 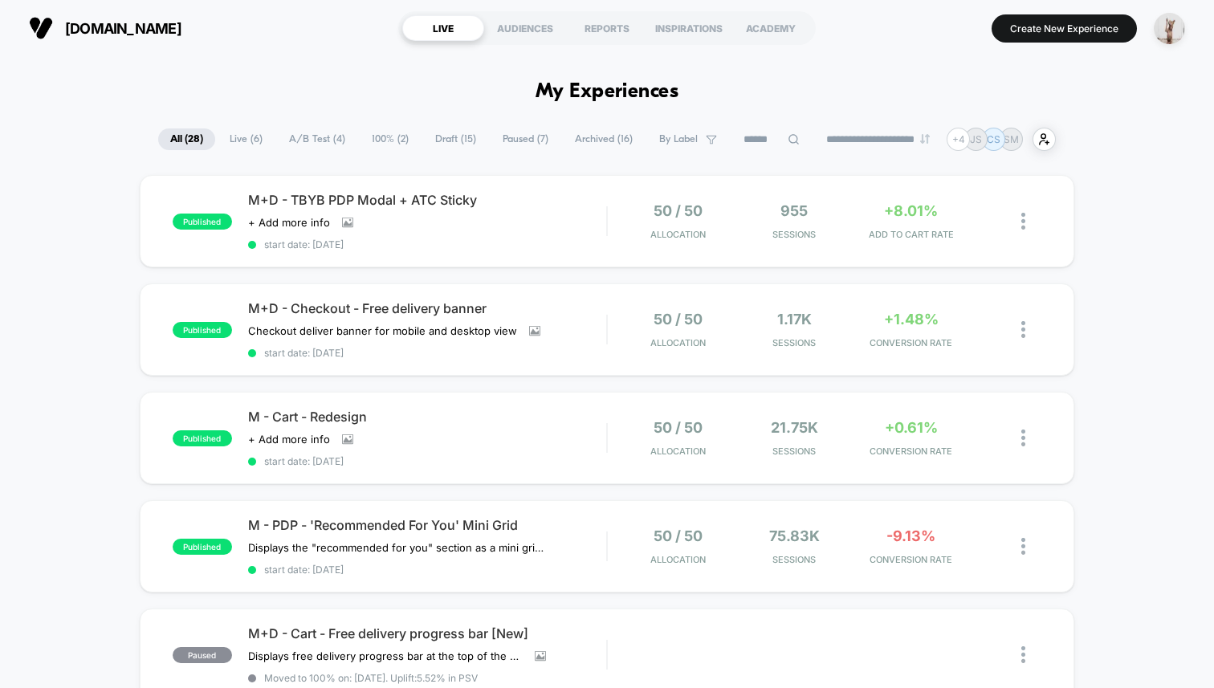 What do you see at coordinates (910, 234) in the screenshot?
I see `span: ADD TO CART RATE` at bounding box center [910, 234].